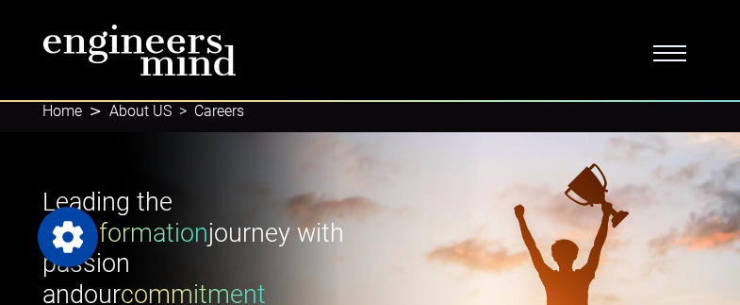 This screenshot has height=305, width=740. Describe the element at coordinates (140, 50) in the screenshot. I see `img: logo` at that location.